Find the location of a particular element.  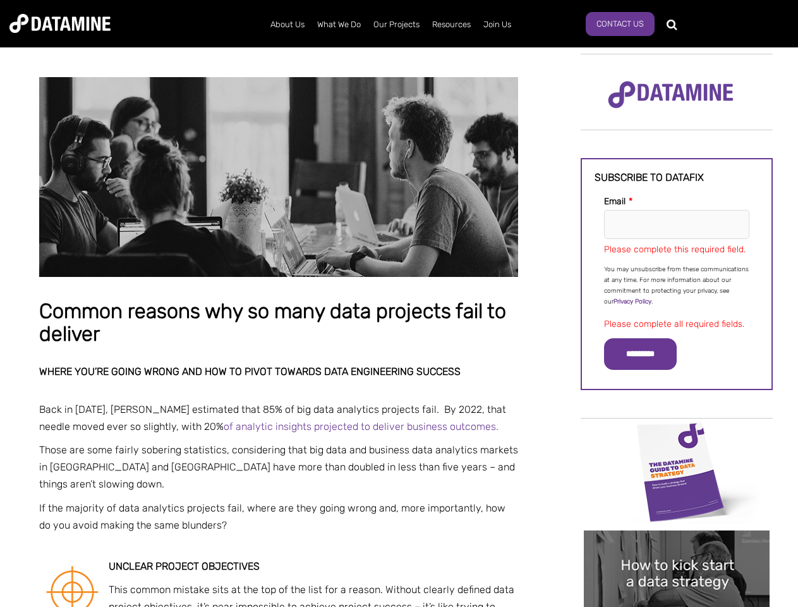

img: Datamine Logo No Strapline - Purple is located at coordinates (670, 95).